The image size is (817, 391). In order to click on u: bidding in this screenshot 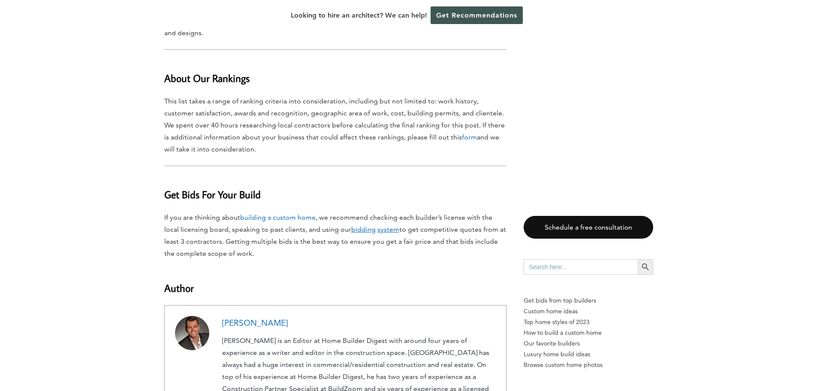, I will do `click(363, 229)`.